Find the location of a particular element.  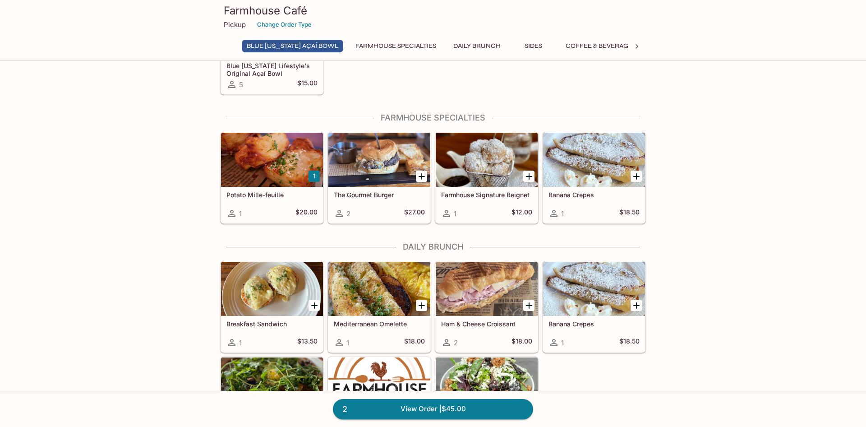

button: Add Ham & Cheese Croissant is located at coordinates (528, 305).